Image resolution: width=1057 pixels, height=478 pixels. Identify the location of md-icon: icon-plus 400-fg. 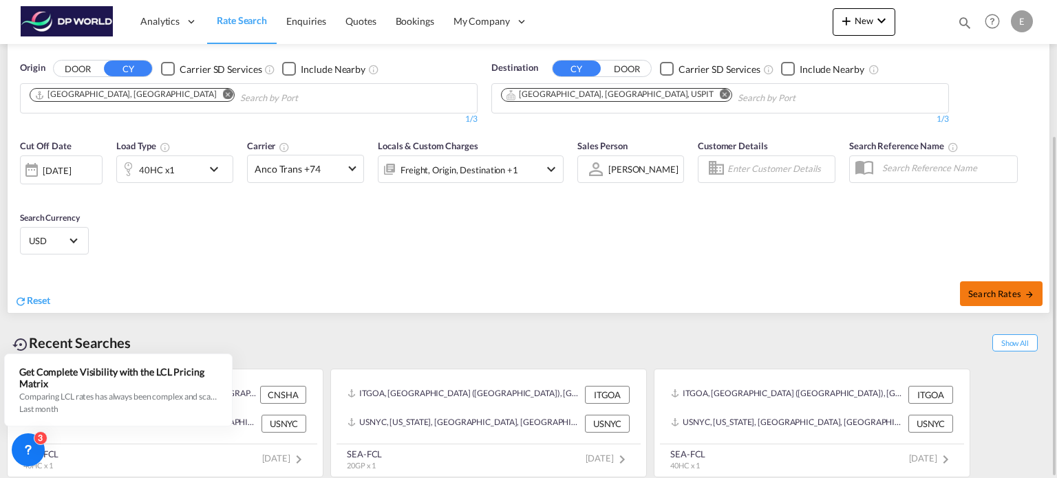
(846, 21).